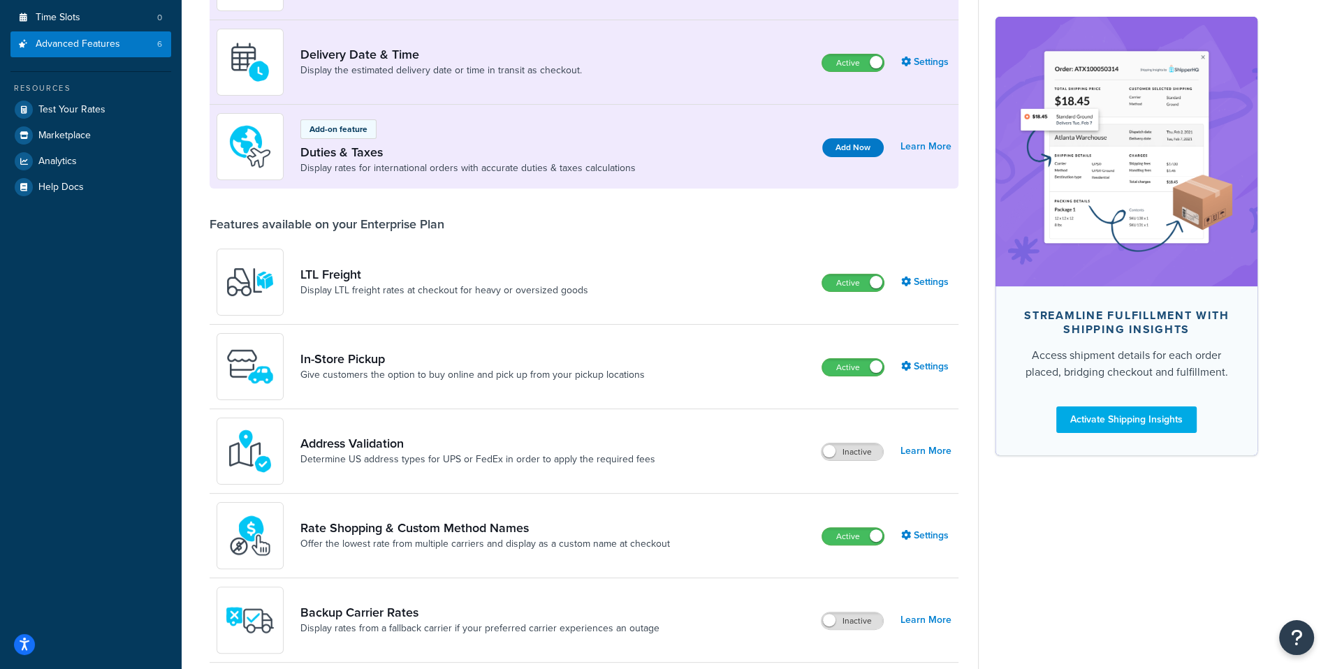 This screenshot has height=669, width=1328. Describe the element at coordinates (468, 168) in the screenshot. I see `a: Display rates for international orders with accurate duties & taxes calculations` at that location.